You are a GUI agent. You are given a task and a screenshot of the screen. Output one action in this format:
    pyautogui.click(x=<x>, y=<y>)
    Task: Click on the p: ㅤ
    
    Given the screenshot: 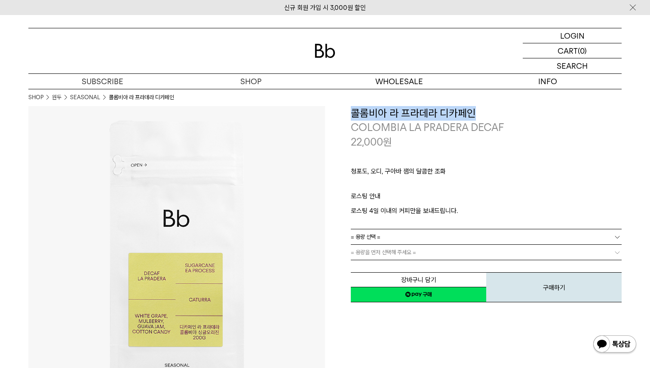 What is the action you would take?
    pyautogui.click(x=486, y=186)
    